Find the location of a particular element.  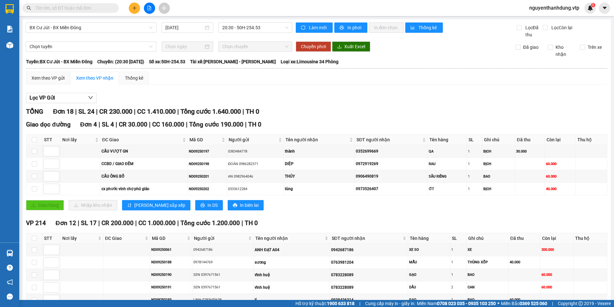

th: Đã thu is located at coordinates (530, 140).